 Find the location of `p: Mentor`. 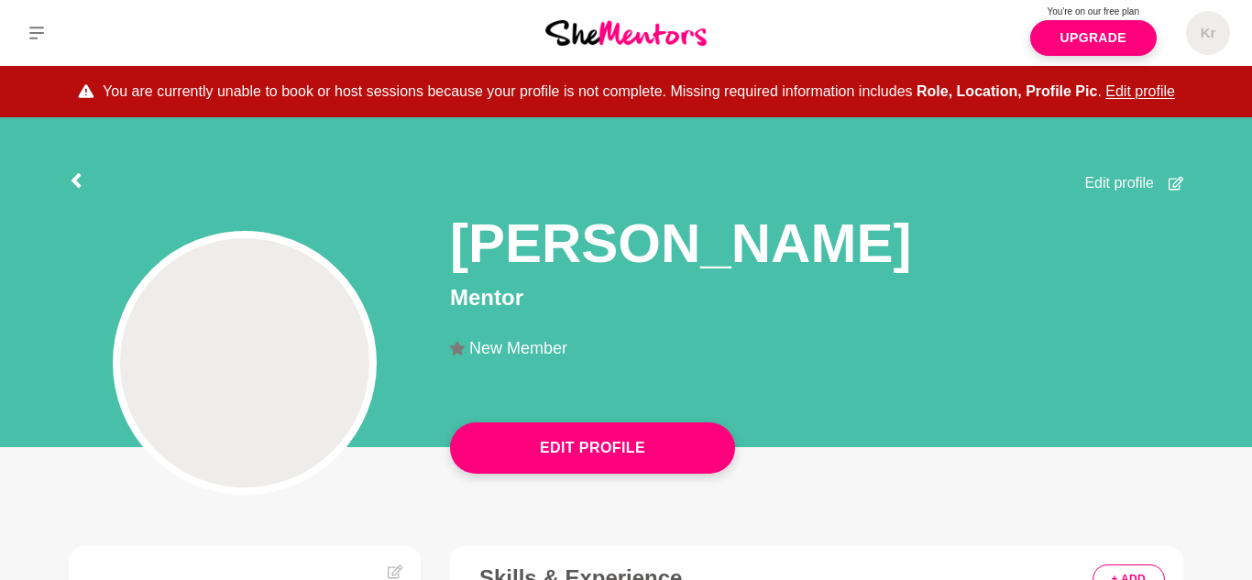

p: Mentor is located at coordinates (817, 298).